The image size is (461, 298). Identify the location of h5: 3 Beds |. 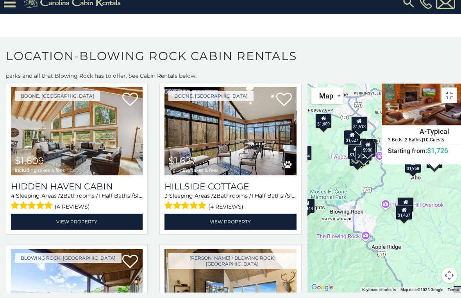
(396, 139).